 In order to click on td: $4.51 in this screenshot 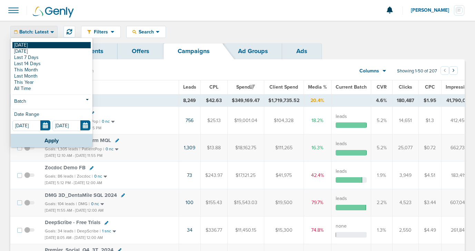, I will do `click(430, 175)`.